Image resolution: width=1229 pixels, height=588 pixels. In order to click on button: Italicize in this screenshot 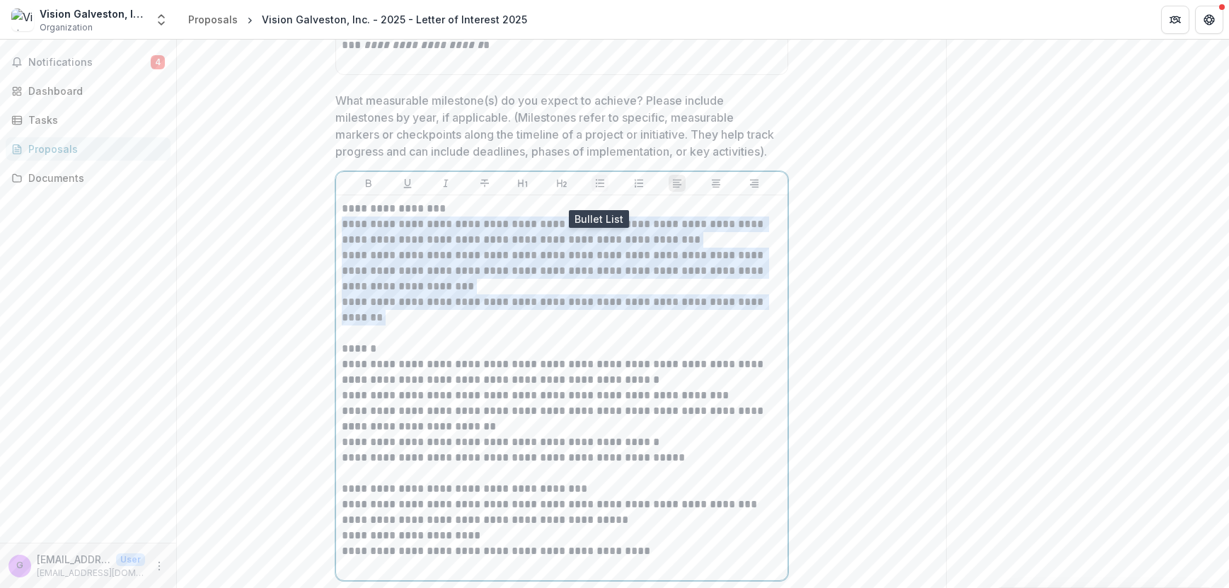, I will do `click(446, 183)`.